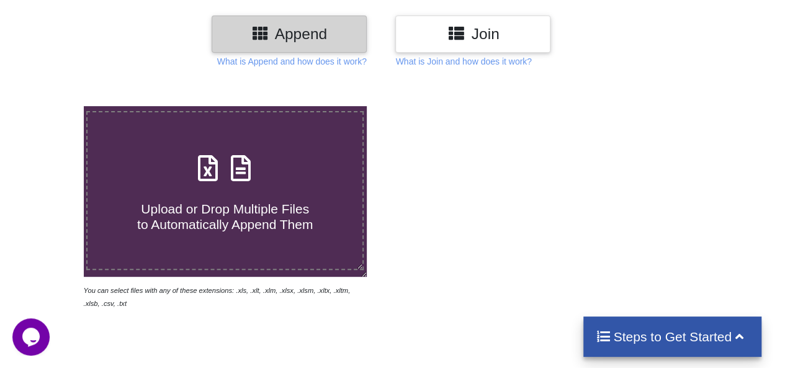  What do you see at coordinates (225, 217) in the screenshot?
I see `span: Upload or Drop Multiple Files to Automatically Append Them` at bounding box center [225, 217].